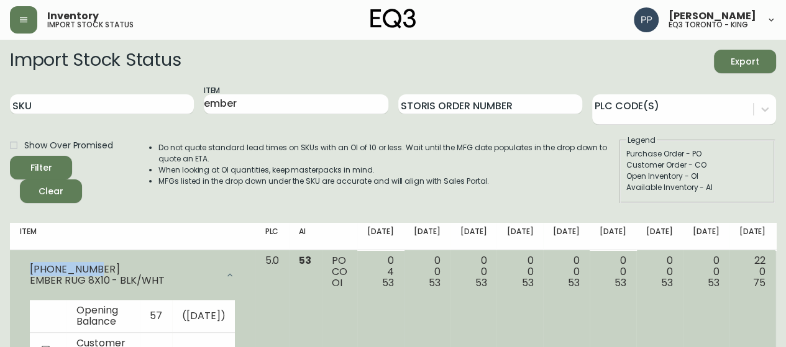 Image resolution: width=786 pixels, height=347 pixels. I want to click on td: Opening Balance, so click(103, 316).